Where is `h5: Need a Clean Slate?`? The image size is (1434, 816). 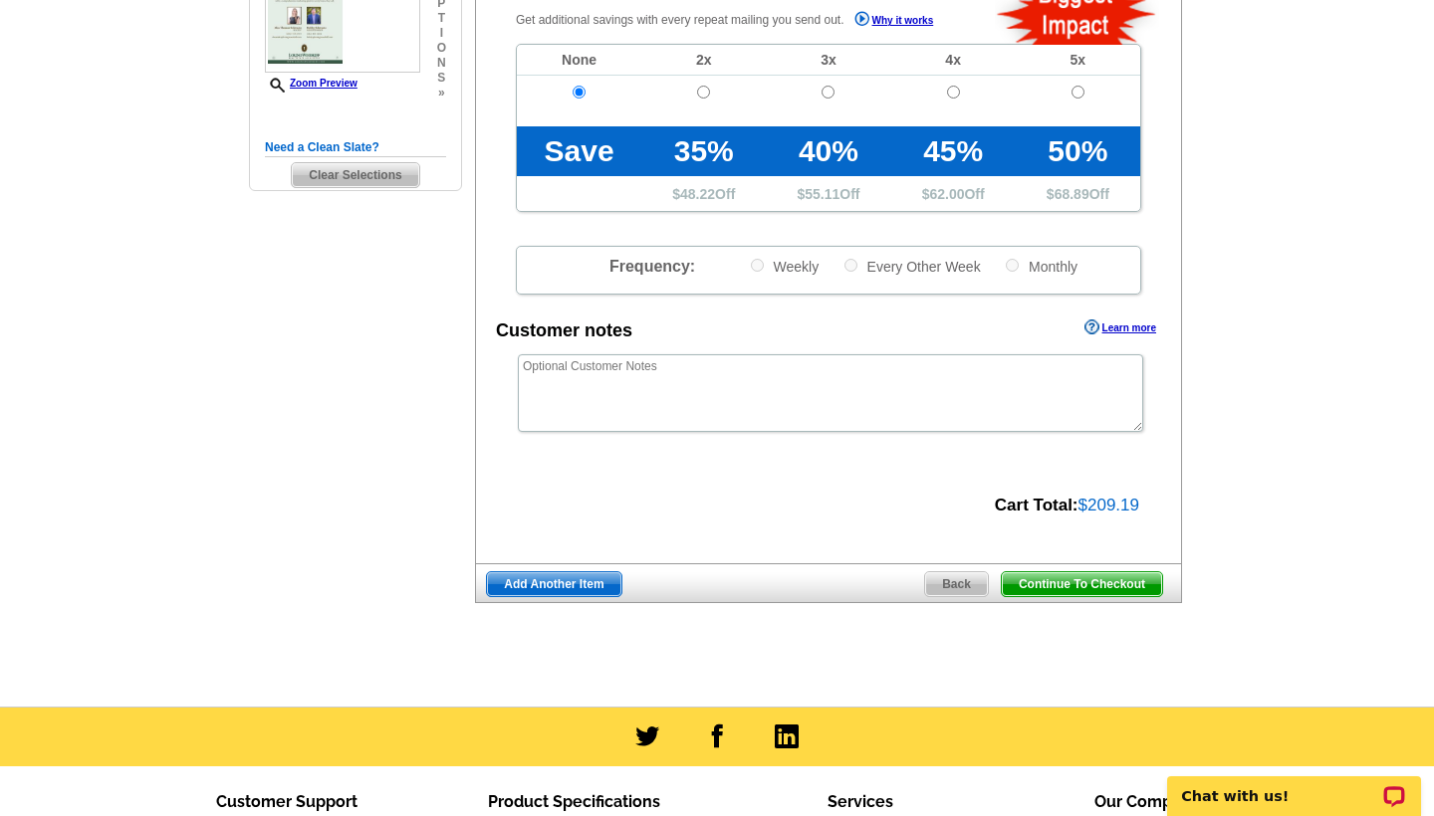
h5: Need a Clean Slate? is located at coordinates (355, 147).